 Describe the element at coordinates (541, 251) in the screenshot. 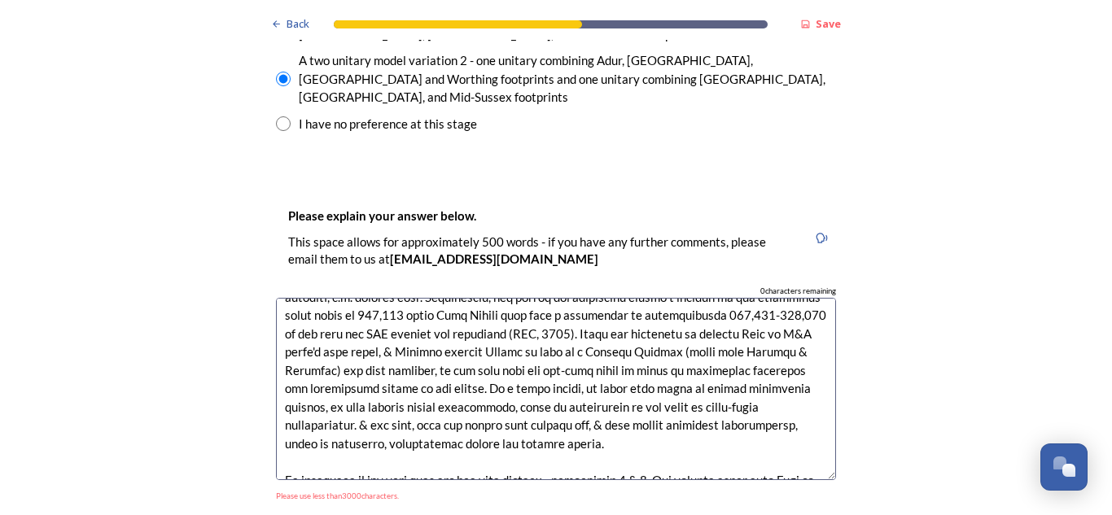

I see `p: This space allows for approximately 500 words - if you have any further comments, please email th...` at that location.